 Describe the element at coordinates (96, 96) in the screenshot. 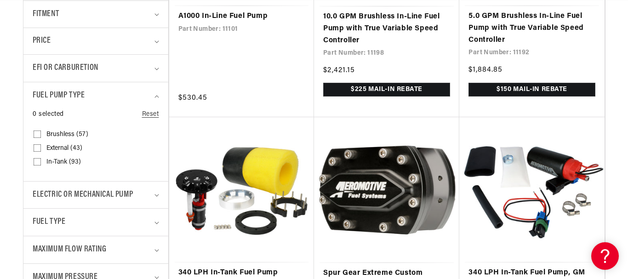

I see `summary: Fuel Pump Type (0 selected)` at that location.